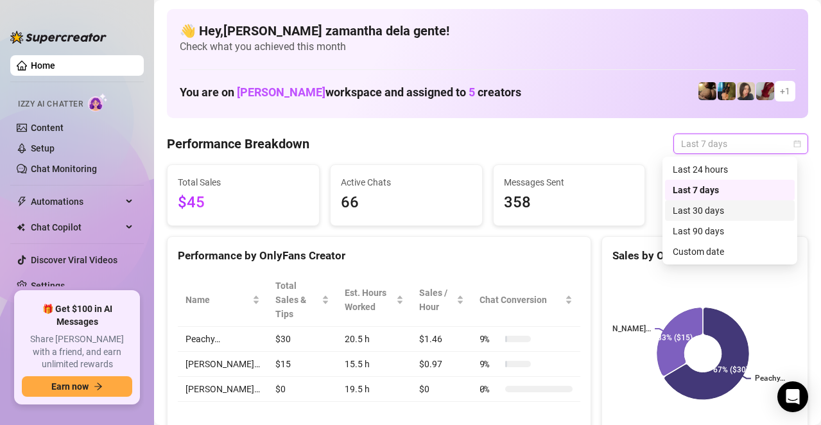  What do you see at coordinates (238, 144) in the screenshot?
I see `h4: Performance Breakdown` at bounding box center [238, 144].